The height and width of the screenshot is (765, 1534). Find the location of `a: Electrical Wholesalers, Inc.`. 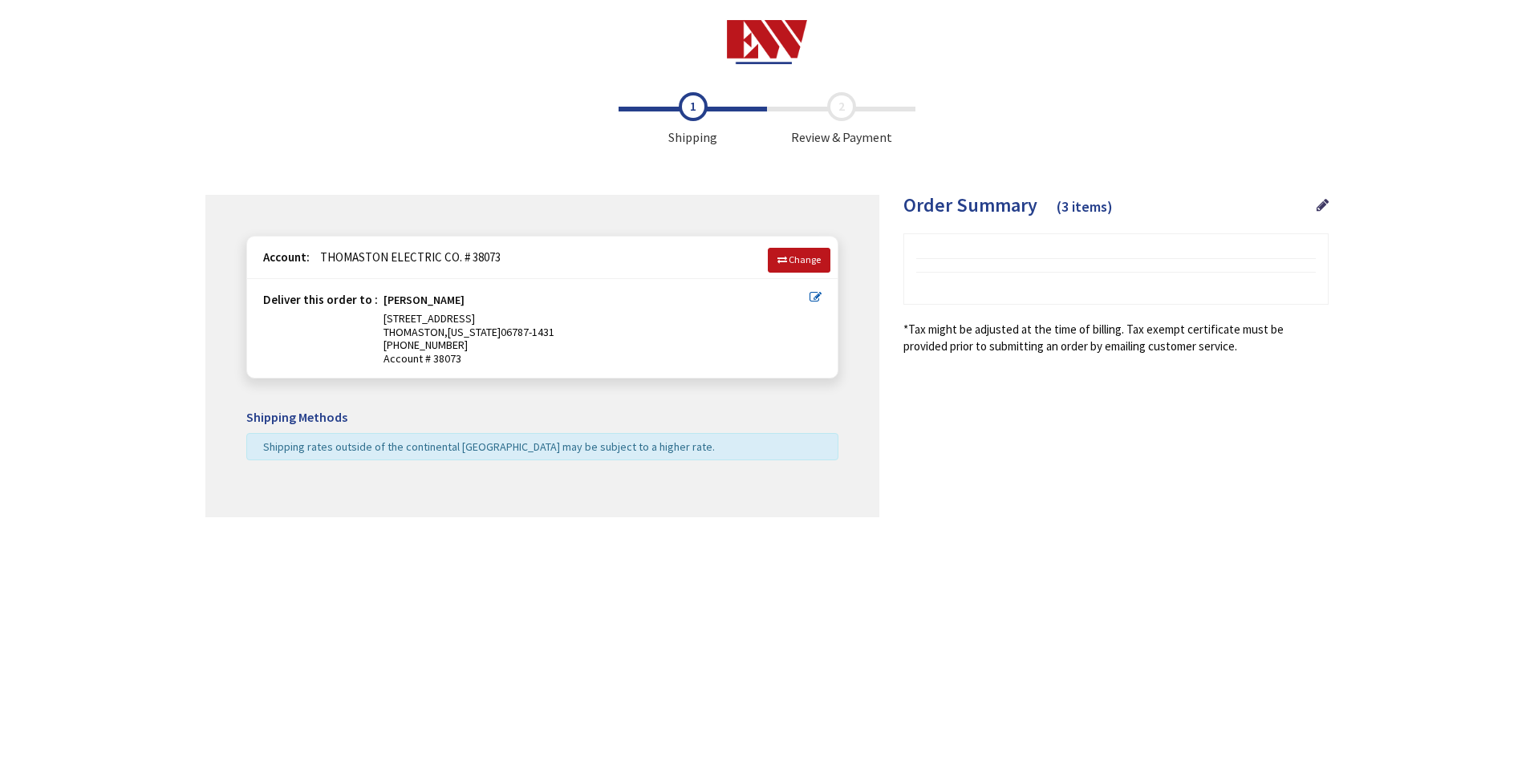

a: Electrical Wholesalers, Inc. is located at coordinates (767, 42).